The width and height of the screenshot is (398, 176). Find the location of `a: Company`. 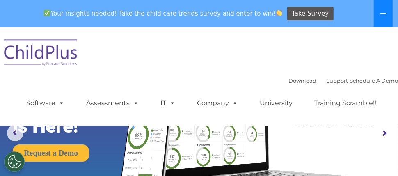

a: Company is located at coordinates (217, 103).